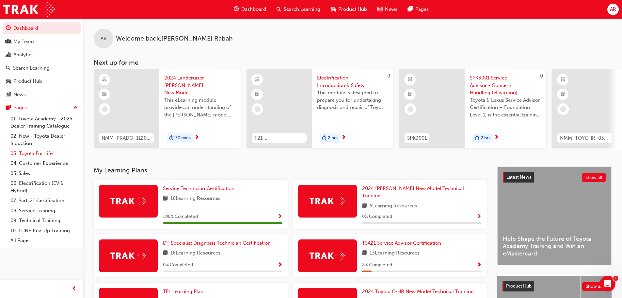 The height and width of the screenshot is (298, 622). What do you see at coordinates (8, 42) in the screenshot?
I see `span: people-icon` at bounding box center [8, 42].